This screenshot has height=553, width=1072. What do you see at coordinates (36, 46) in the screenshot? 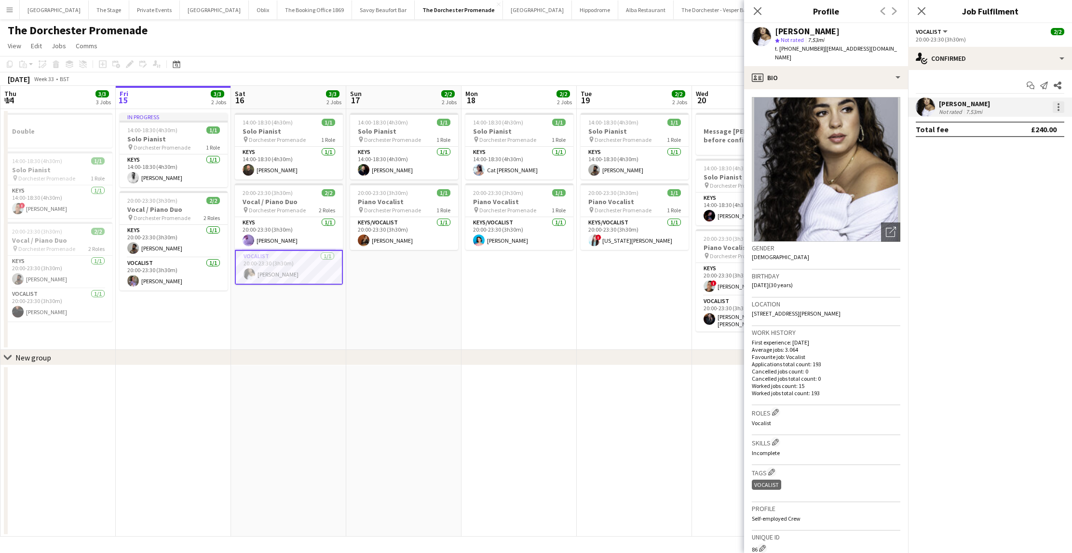
I see `a: Edit` at bounding box center [36, 46].